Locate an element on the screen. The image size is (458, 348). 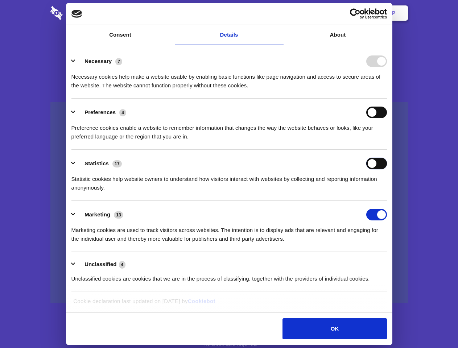
button: Necessary (7) is located at coordinates (99, 61).